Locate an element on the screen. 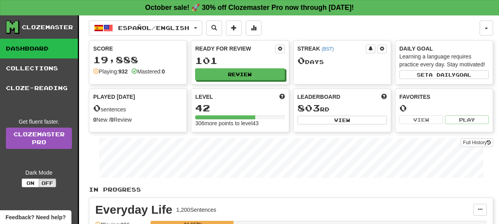  button: Search sentences is located at coordinates (214, 28).